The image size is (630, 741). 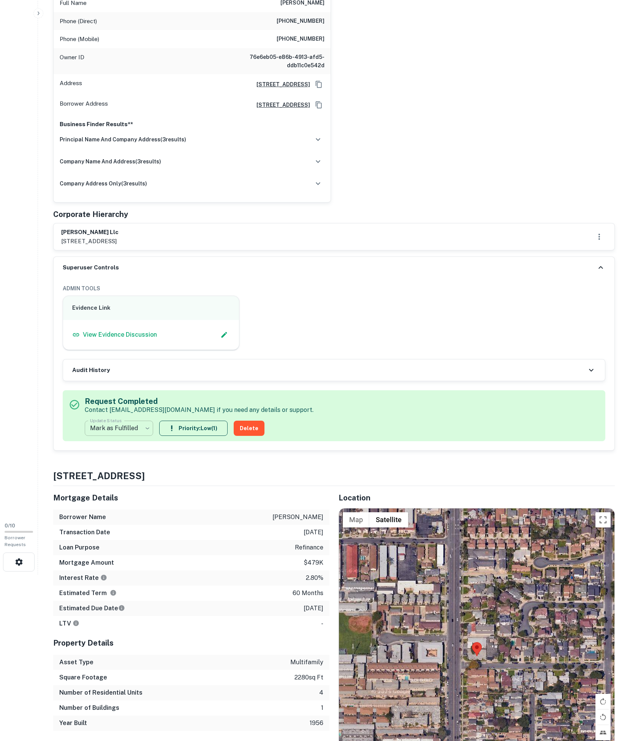 I want to click on h6: Evidence Link, so click(x=151, y=308).